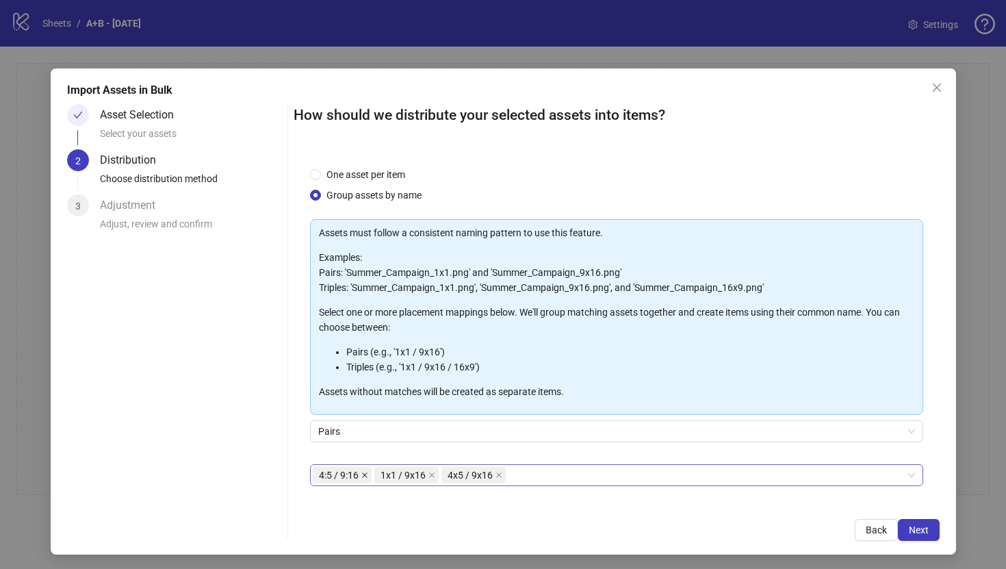  Describe the element at coordinates (876, 530) in the screenshot. I see `span: Back` at that location.